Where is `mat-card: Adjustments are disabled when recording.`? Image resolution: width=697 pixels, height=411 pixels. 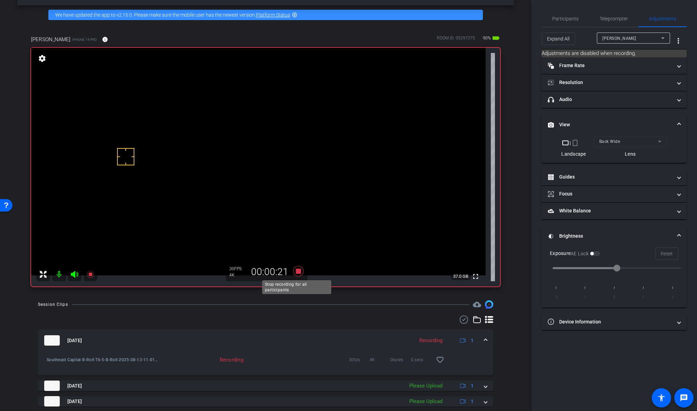 mat-card: Adjustments are disabled when recording. is located at coordinates (614, 53).